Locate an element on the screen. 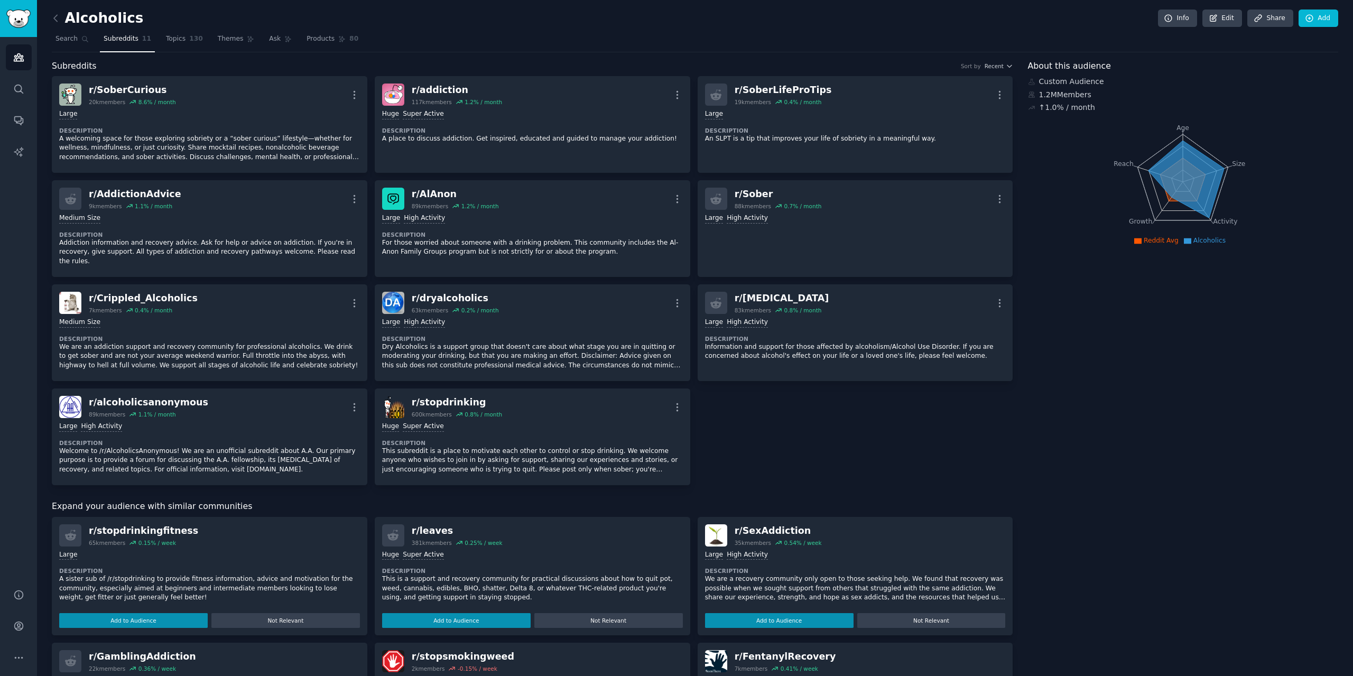 The width and height of the screenshot is (1353, 676). p: A sister sub of /r/stopdrinking to provide fitness information, advice and motivation for the com... is located at coordinates (209, 588).